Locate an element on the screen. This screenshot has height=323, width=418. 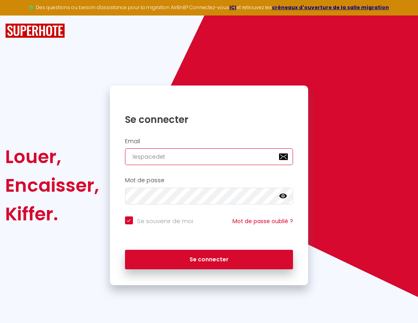
img: SuperHote logo is located at coordinates (35, 31).